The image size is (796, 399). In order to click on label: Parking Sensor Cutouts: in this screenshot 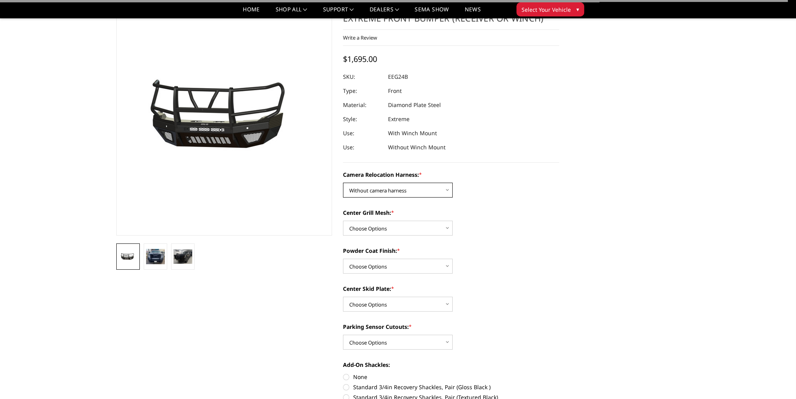, I will do `click(451, 326)`.